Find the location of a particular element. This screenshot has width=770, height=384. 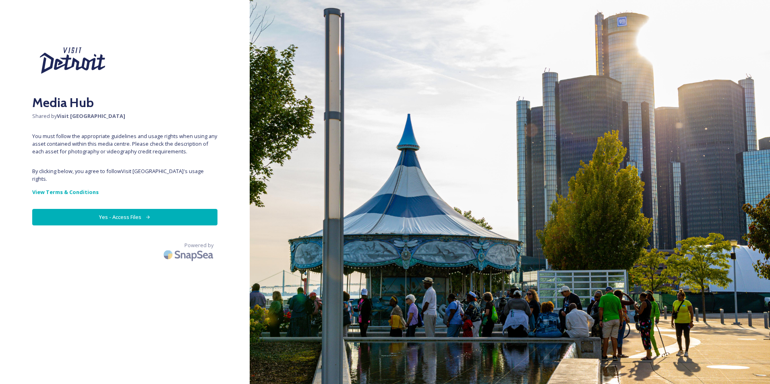

strong: View Terms & Conditions is located at coordinates (65, 192).